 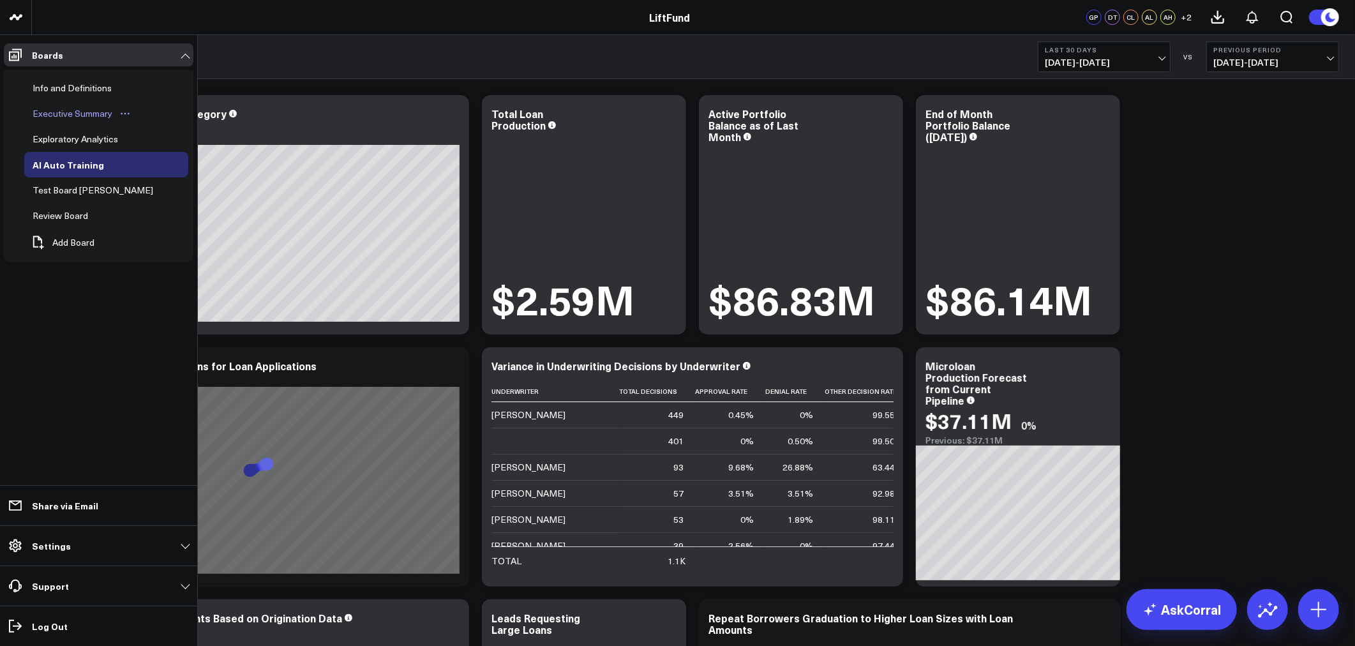 What do you see at coordinates (1188, 57) in the screenshot?
I see `div: VS` at bounding box center [1188, 57].